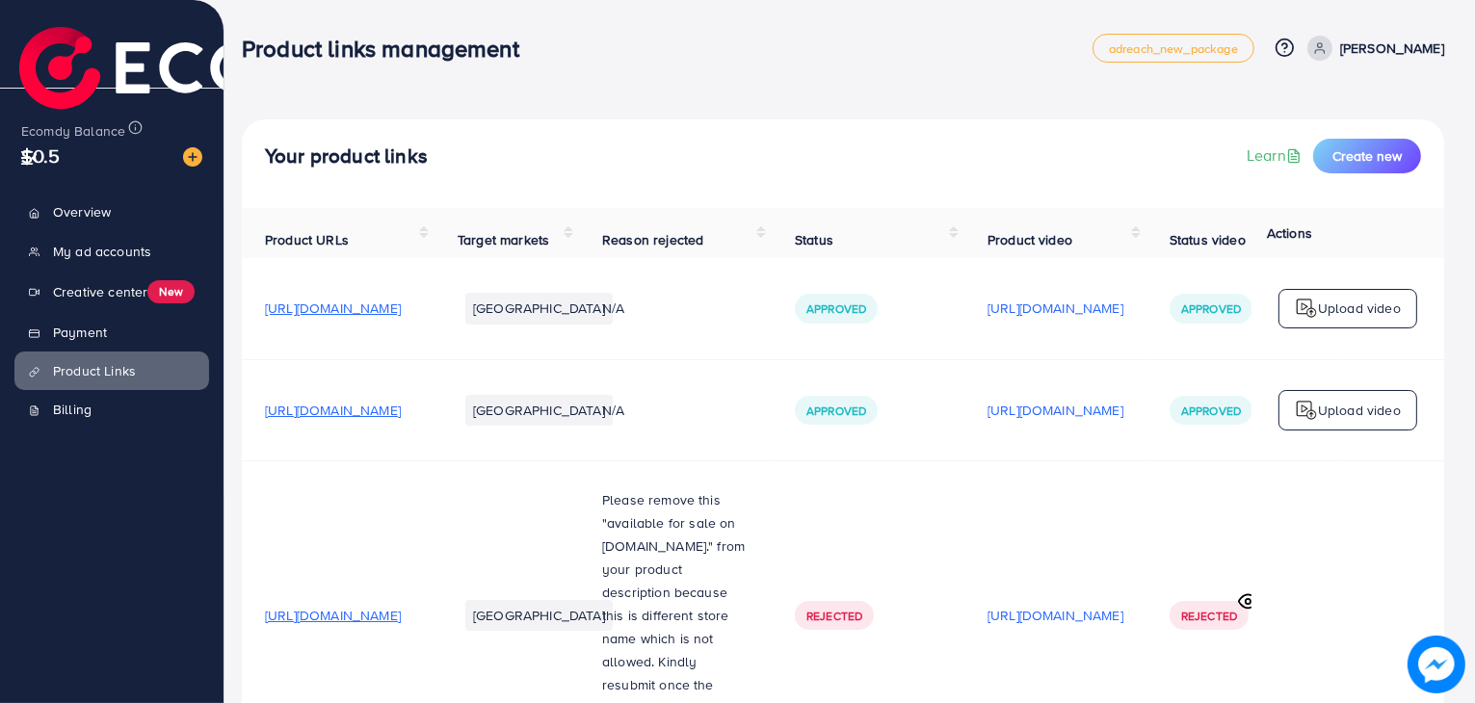 This screenshot has height=703, width=1475. I want to click on span: New, so click(171, 292).